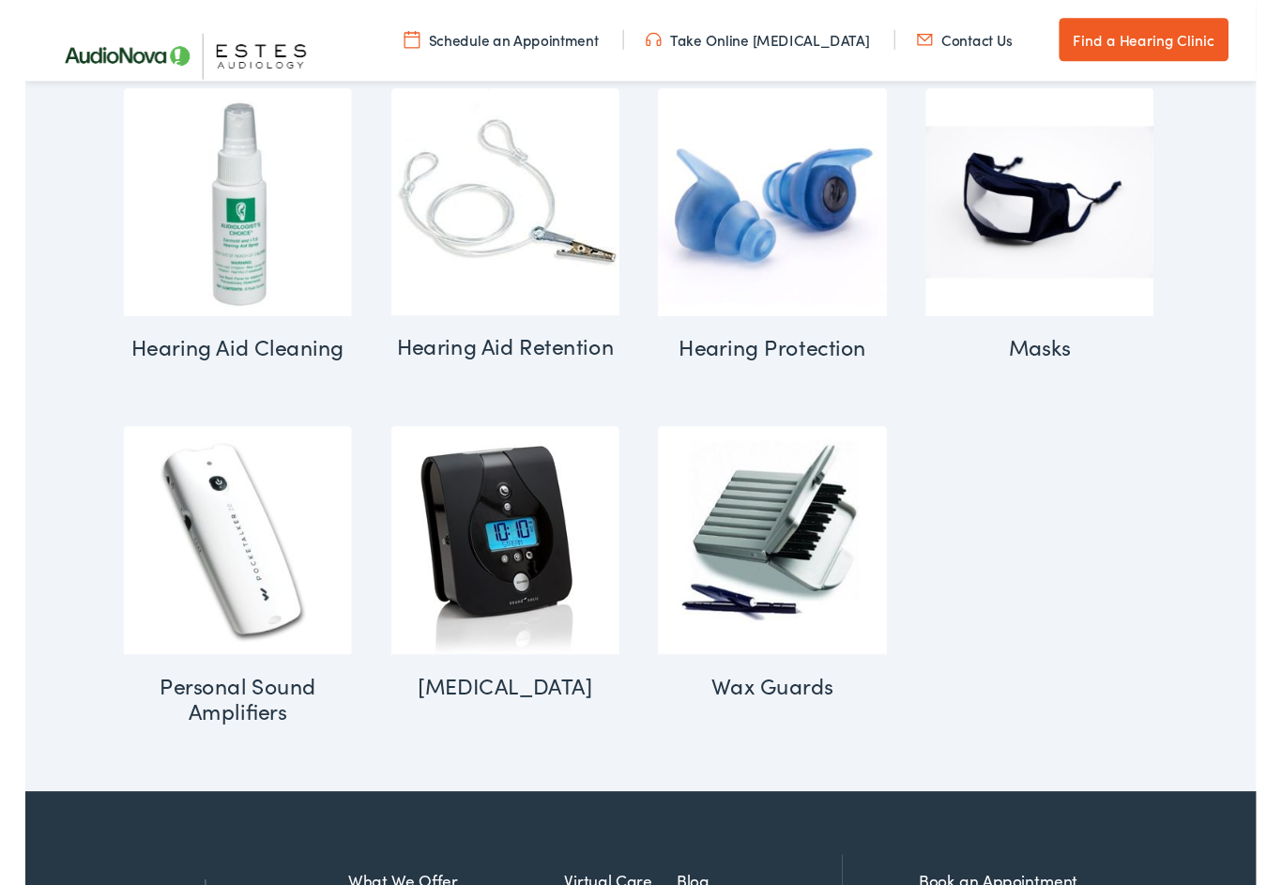 The height and width of the screenshot is (885, 1282). Describe the element at coordinates (499, 242) in the screenshot. I see `a: Visit product category Hearing Aid Retention` at that location.